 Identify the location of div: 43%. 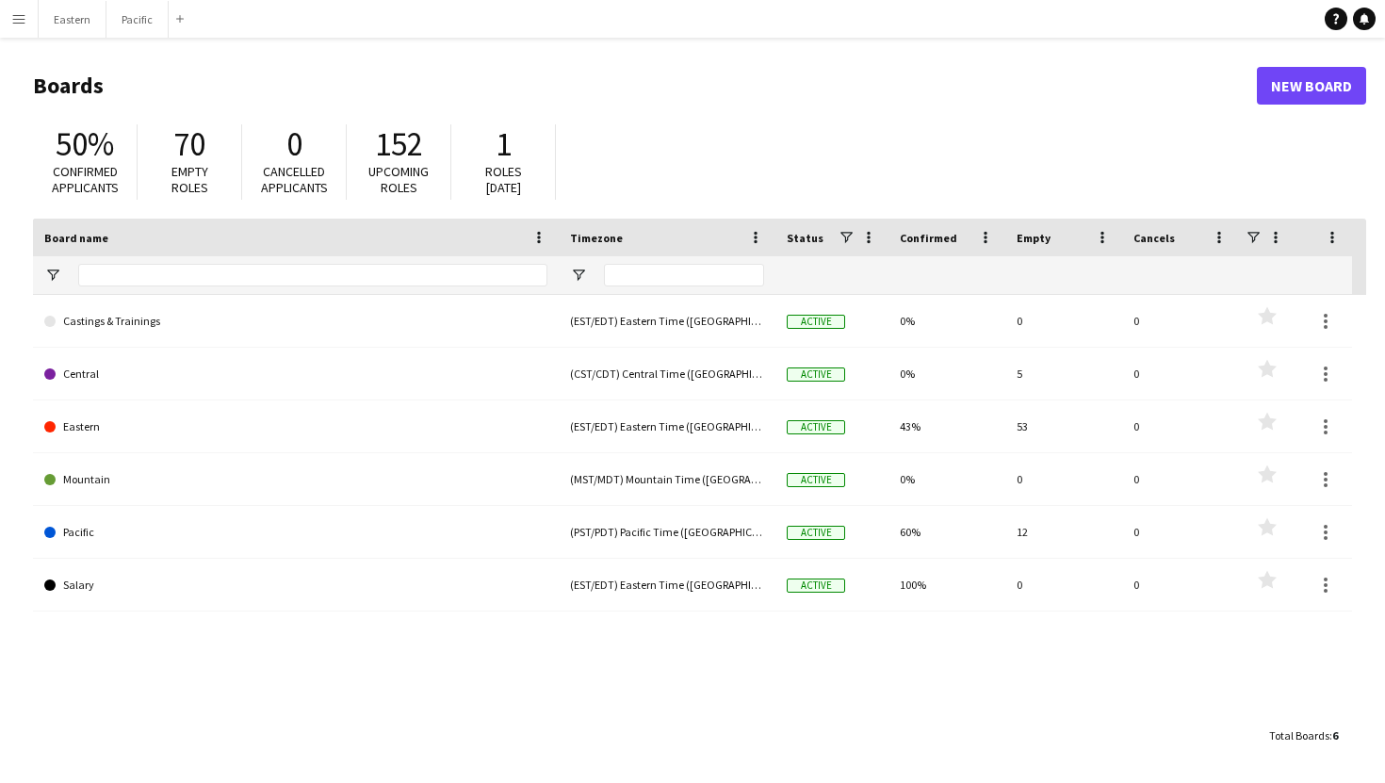
(947, 426).